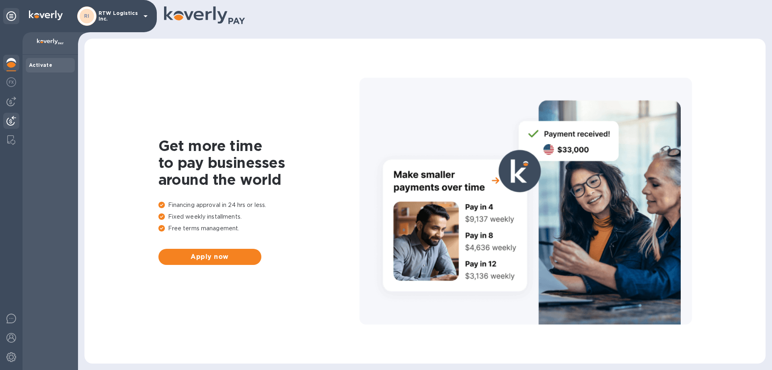 The height and width of the screenshot is (370, 772). Describe the element at coordinates (87, 16) in the screenshot. I see `b: RI` at that location.